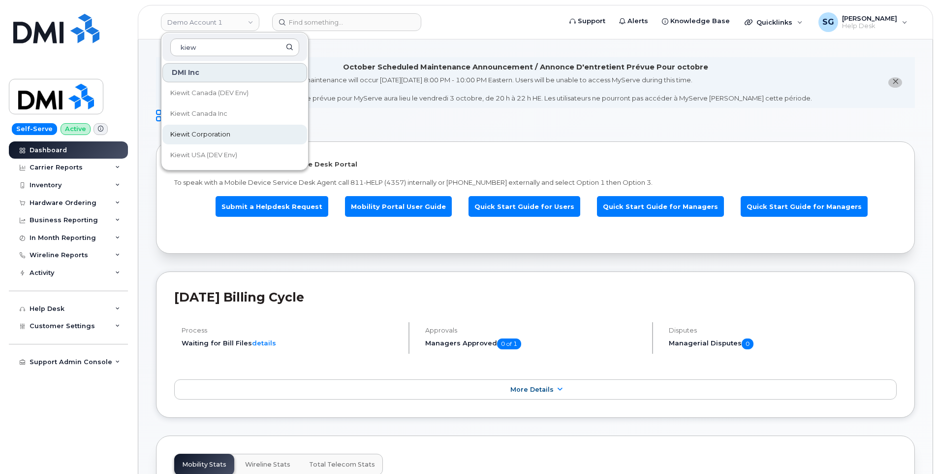 The width and height of the screenshot is (938, 474). What do you see at coordinates (199, 114) in the screenshot?
I see `span: Kiewit Canada Inc` at bounding box center [199, 114].